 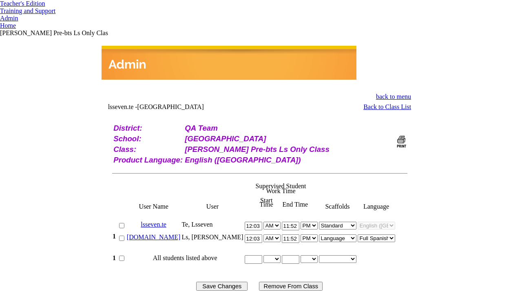 I want to click on a: Back to Class List, so click(x=387, y=107).